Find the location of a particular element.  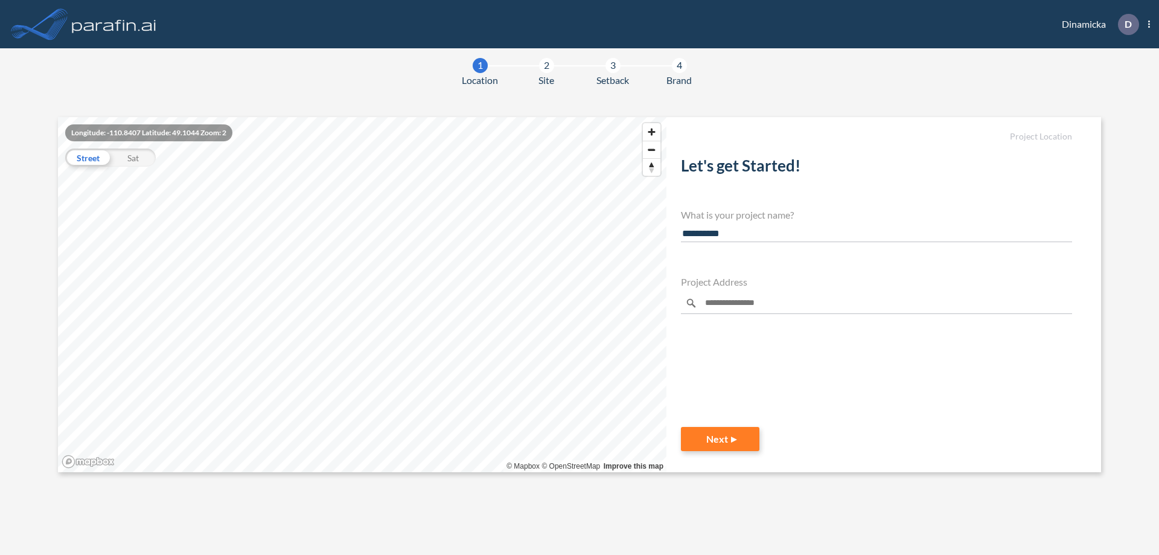

span: Setback is located at coordinates (612, 80).